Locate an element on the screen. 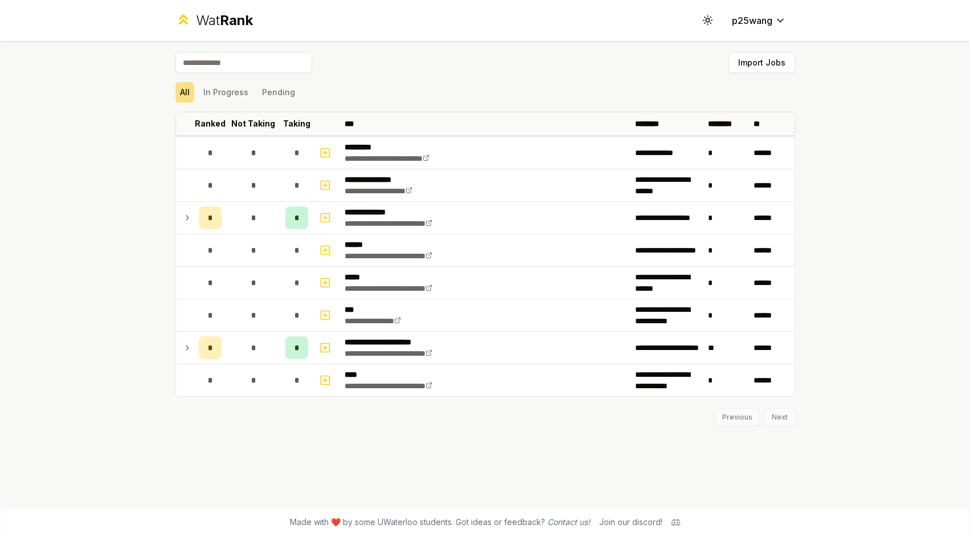 The image size is (970, 537). button: Pending is located at coordinates (279, 92).